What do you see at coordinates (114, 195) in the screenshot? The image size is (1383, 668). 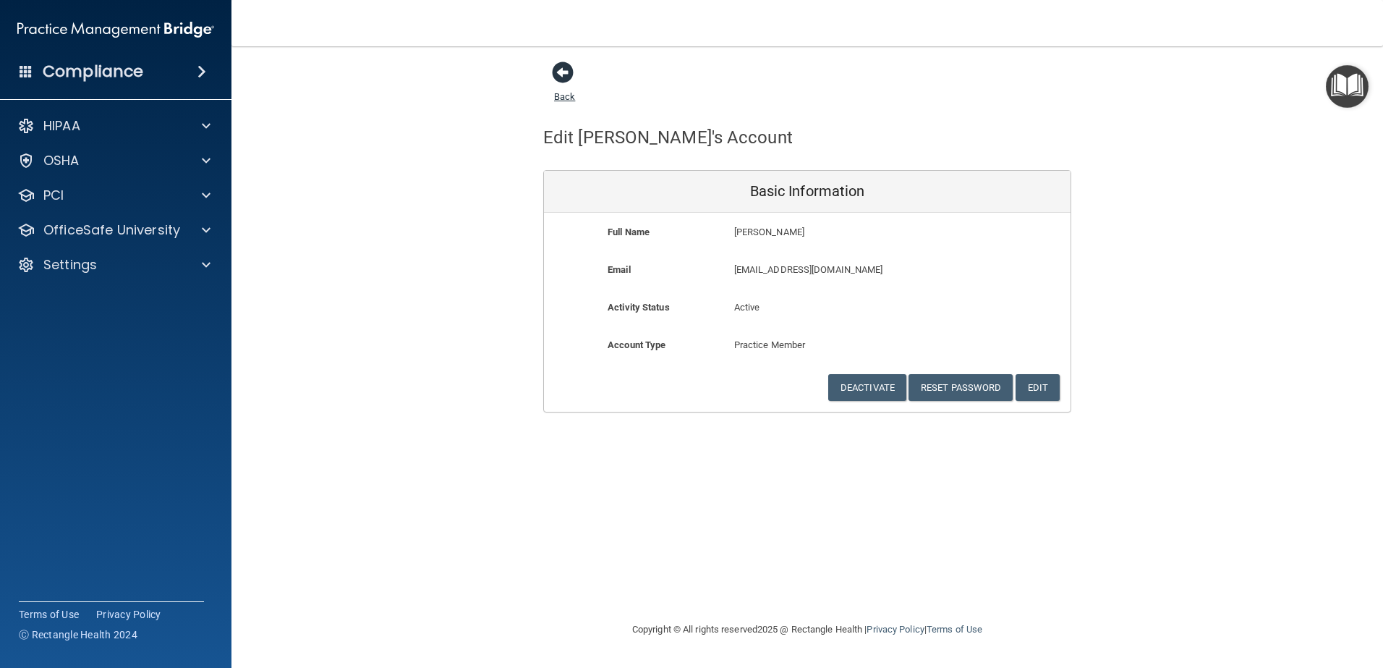 I see `a: PCI` at bounding box center [114, 195].